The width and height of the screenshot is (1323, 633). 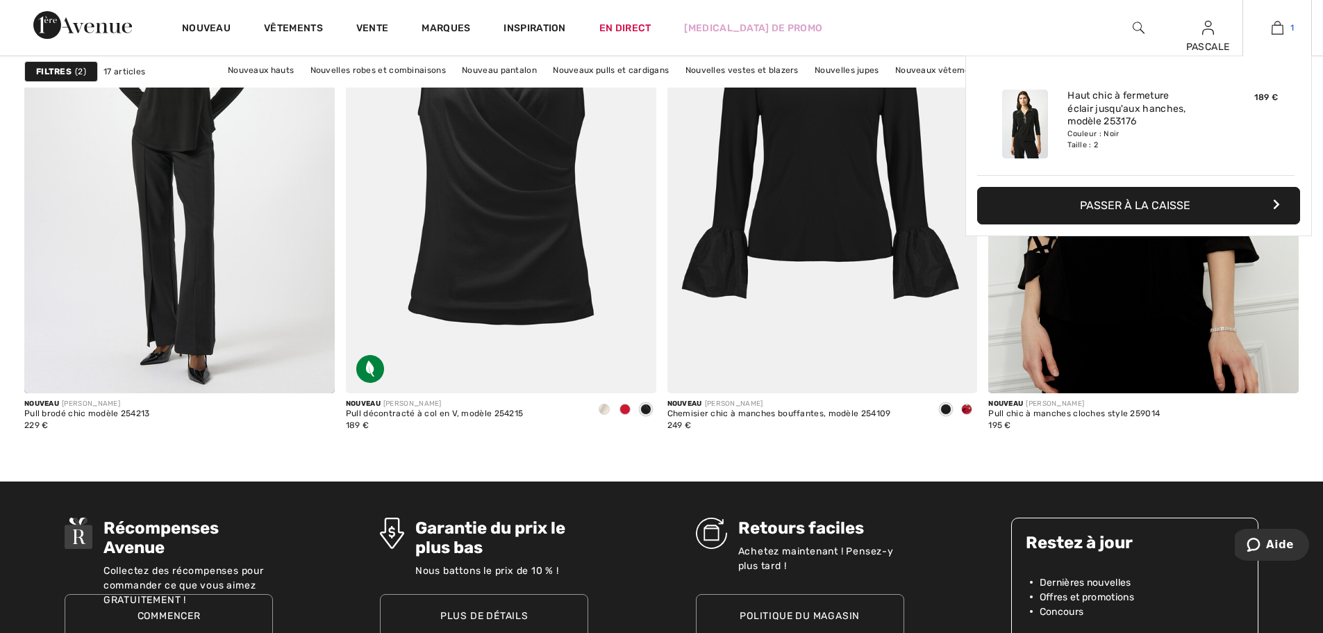 I want to click on font: Retours faciles, so click(x=801, y=528).